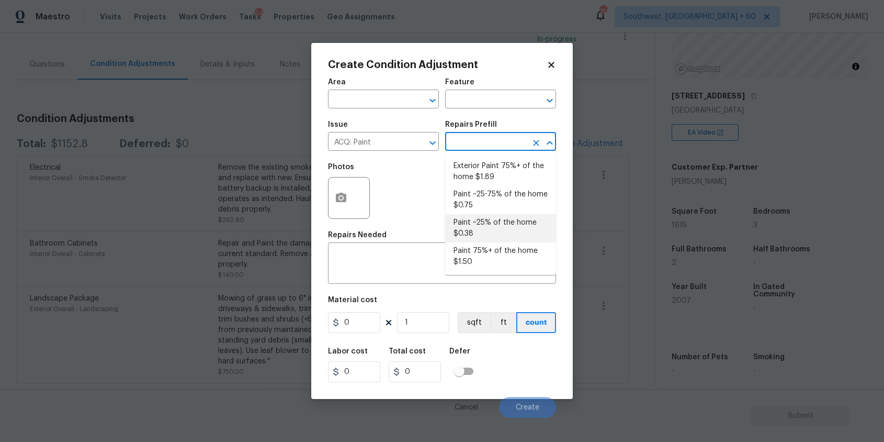 This screenshot has width=884, height=442. What do you see at coordinates (501, 256) in the screenshot?
I see `li: Paint 75%+ of the home $1.50` at bounding box center [501, 256].